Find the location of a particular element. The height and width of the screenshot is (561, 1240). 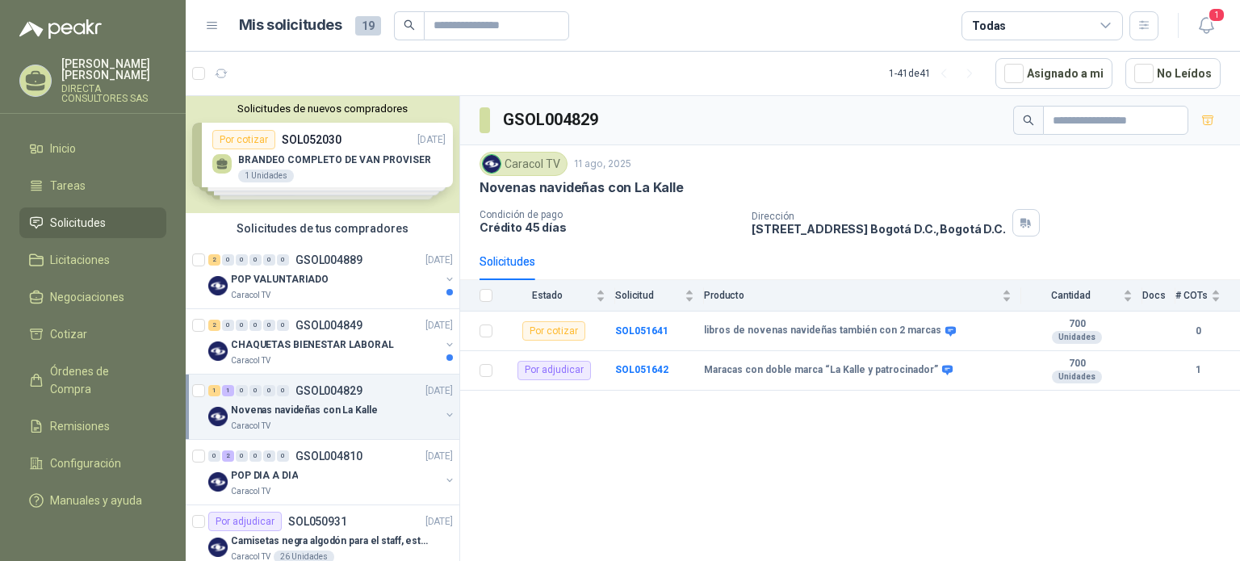

span: Órdenes de Compra is located at coordinates (100, 380).